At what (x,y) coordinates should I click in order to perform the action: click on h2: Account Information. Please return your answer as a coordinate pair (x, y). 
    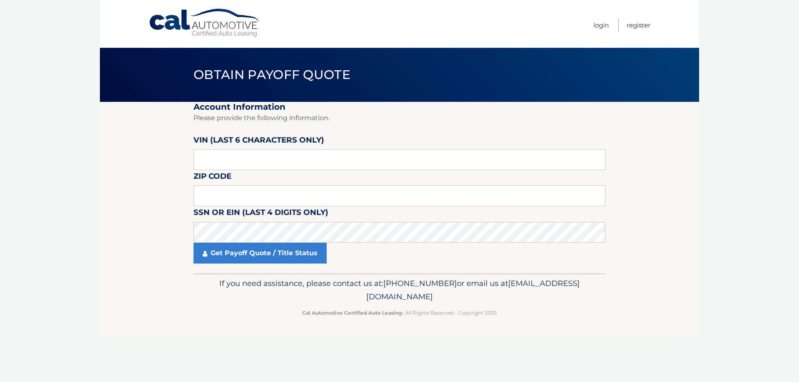
    Looking at the image, I should click on (399, 107).